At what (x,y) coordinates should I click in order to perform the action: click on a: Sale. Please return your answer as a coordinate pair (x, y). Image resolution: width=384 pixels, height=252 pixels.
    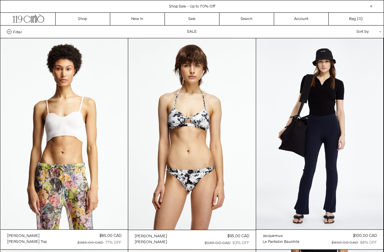
    Looking at the image, I should click on (192, 19).